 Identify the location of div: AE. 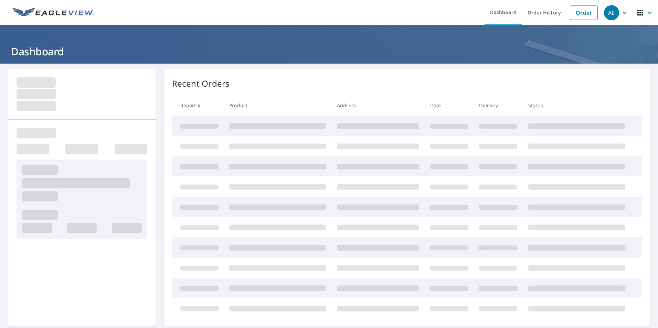
(611, 13).